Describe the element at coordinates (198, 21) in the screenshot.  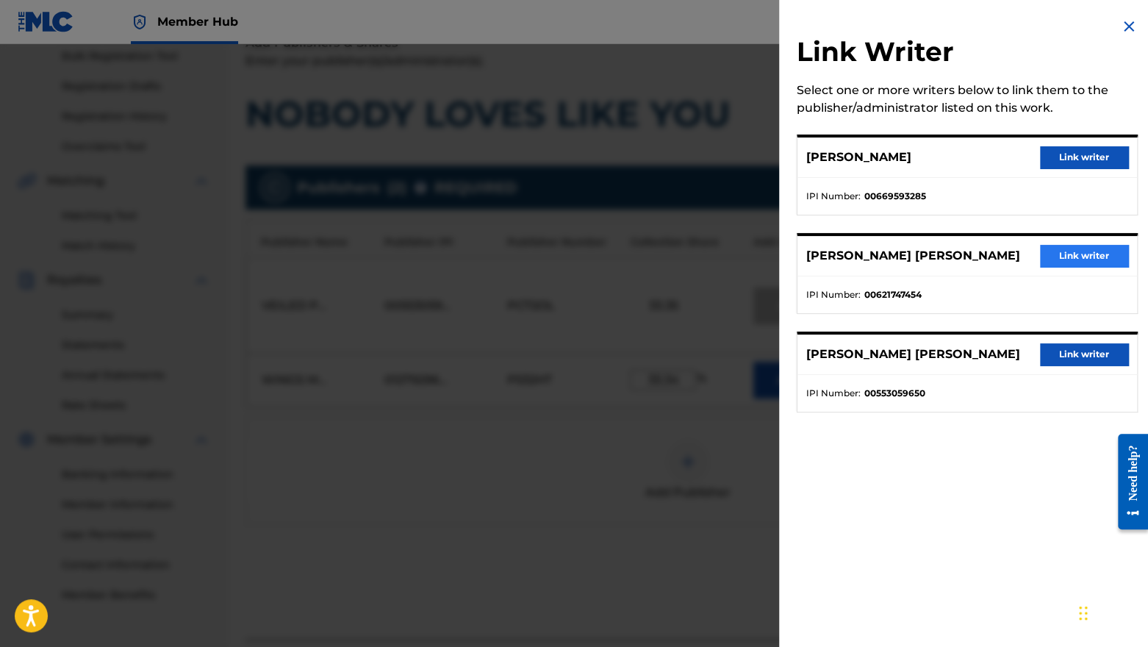
I see `span: Member Hub` at that location.